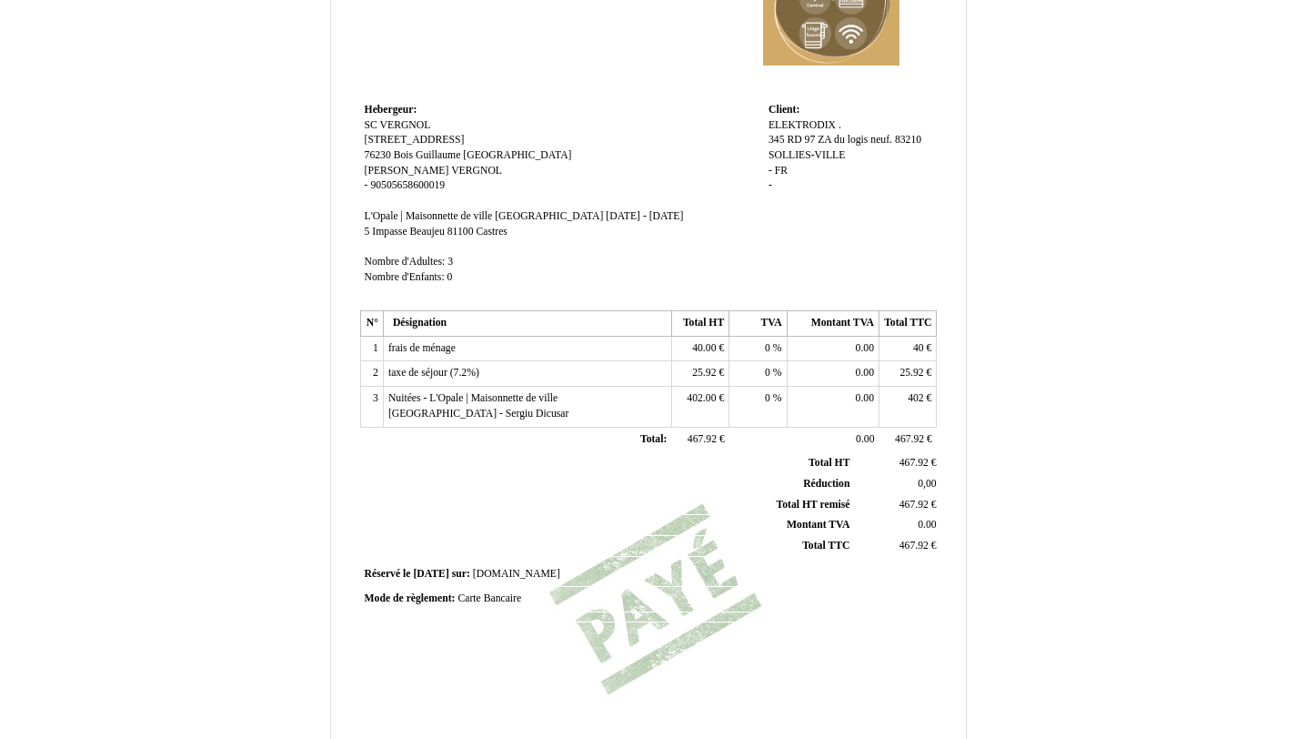 This screenshot has width=1296, height=739. Describe the element at coordinates (784, 109) in the screenshot. I see `span: Client:` at that location.